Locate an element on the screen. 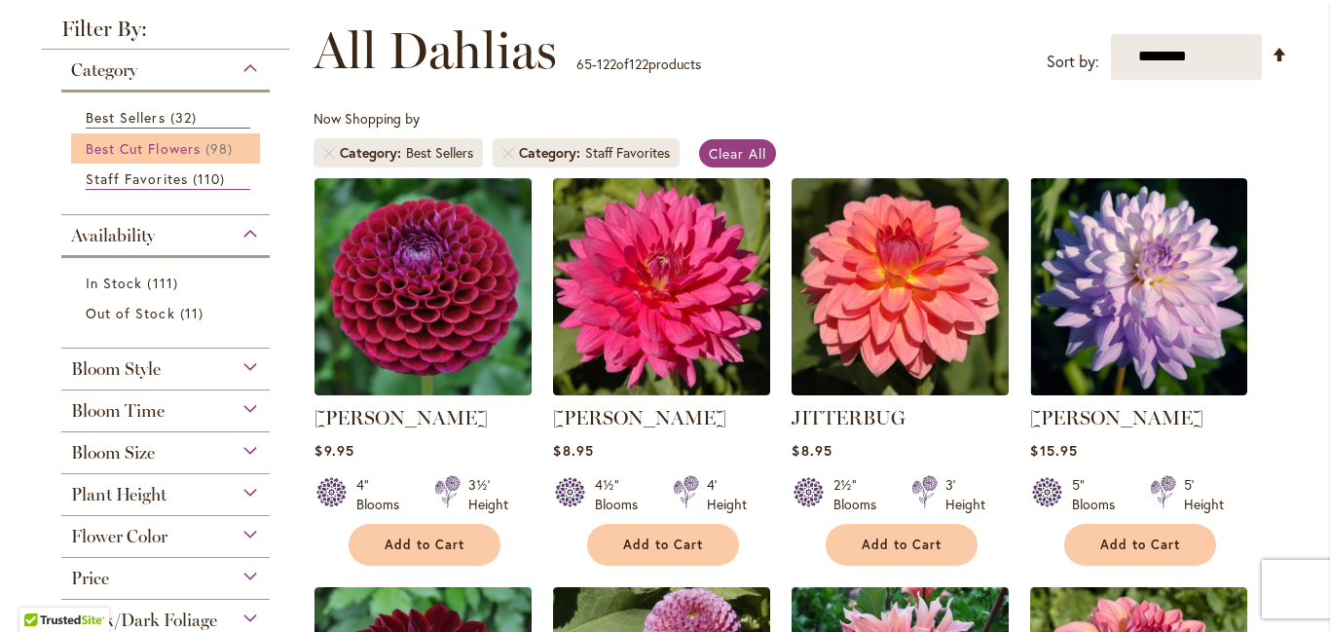 Image resolution: width=1330 pixels, height=632 pixels. div: 5" Blooms is located at coordinates (1099, 495).